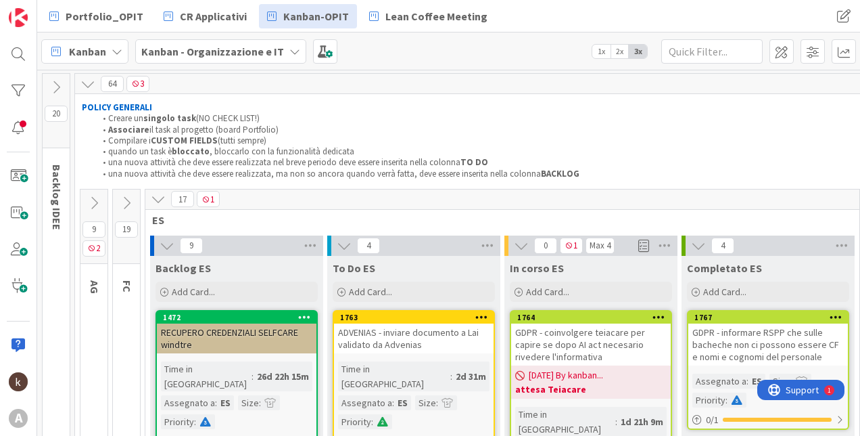 This screenshot has width=860, height=436. Describe the element at coordinates (18, 418) in the screenshot. I see `div: A` at that location.